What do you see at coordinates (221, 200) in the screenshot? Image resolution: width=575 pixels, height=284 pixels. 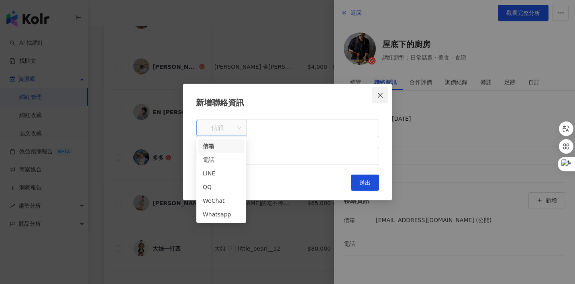 I see `div: WeChat` at bounding box center [221, 200].